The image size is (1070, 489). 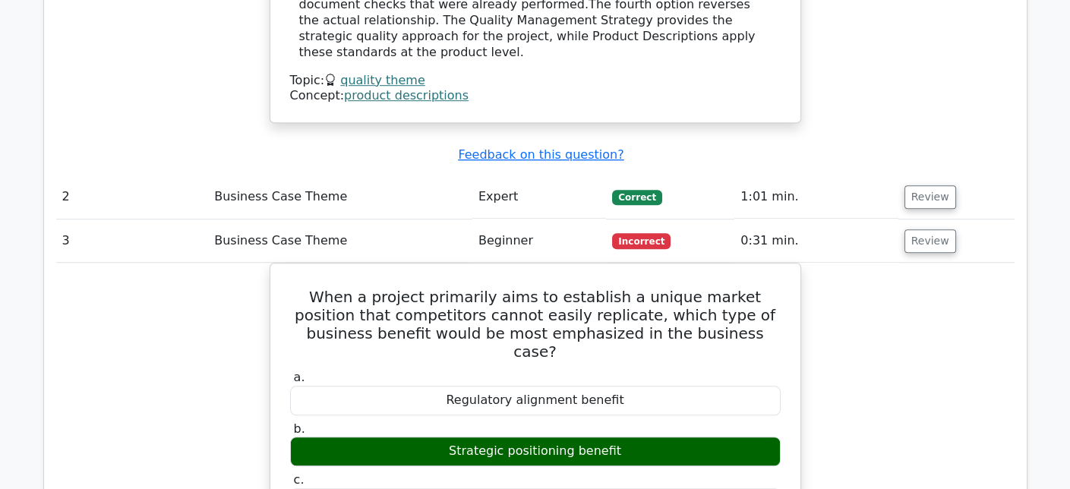 What do you see at coordinates (636, 197) in the screenshot?
I see `span: Correct` at bounding box center [636, 197].